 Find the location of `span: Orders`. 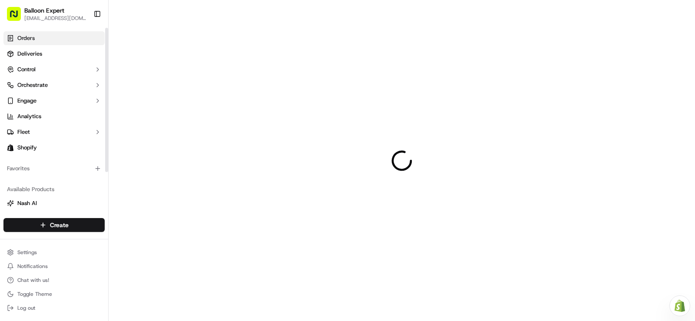

span: Orders is located at coordinates (26, 38).